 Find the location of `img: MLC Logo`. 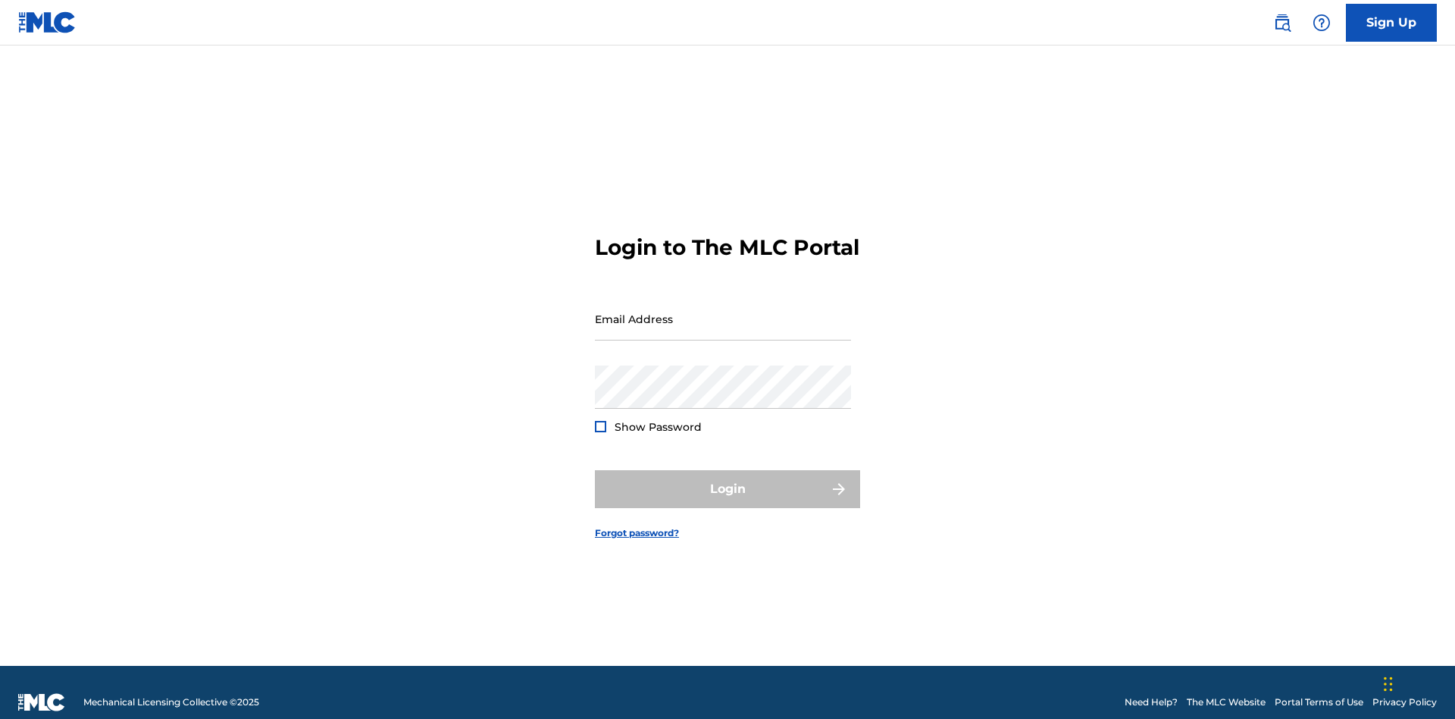

img: MLC Logo is located at coordinates (47, 22).